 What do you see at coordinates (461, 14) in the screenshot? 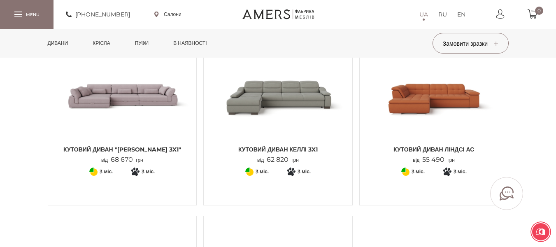
I see `a: EN` at bounding box center [461, 14].